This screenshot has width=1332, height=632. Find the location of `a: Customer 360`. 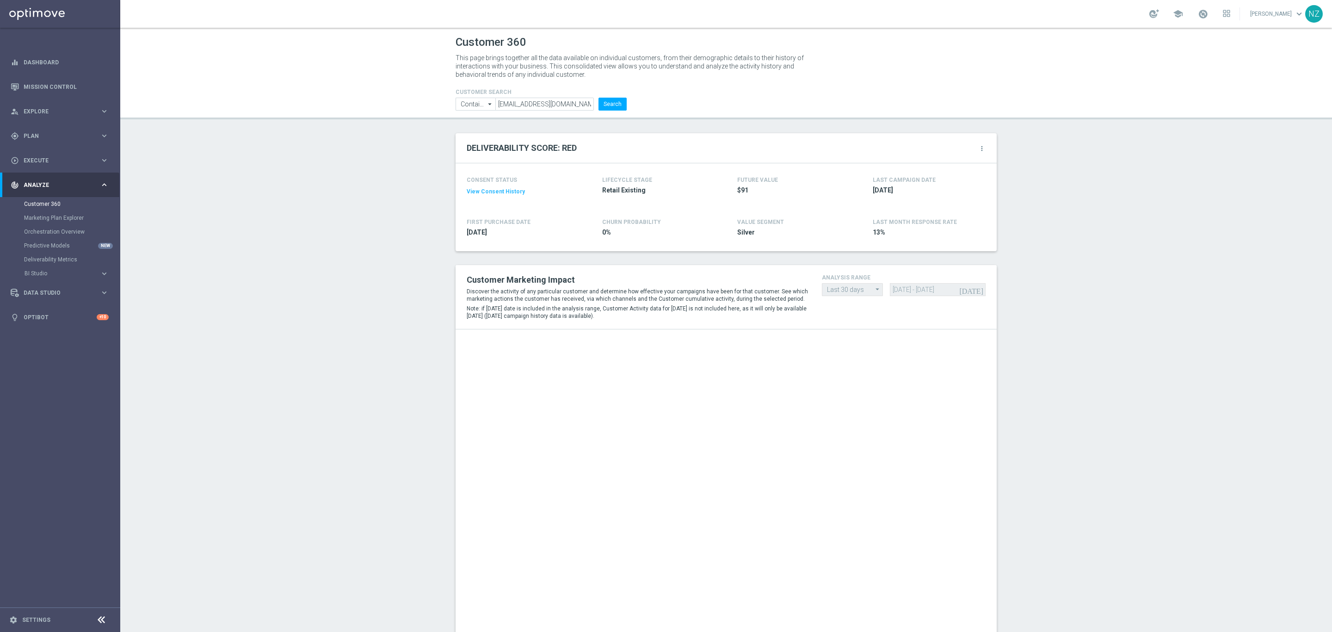

a: Customer 360 is located at coordinates (60, 204).